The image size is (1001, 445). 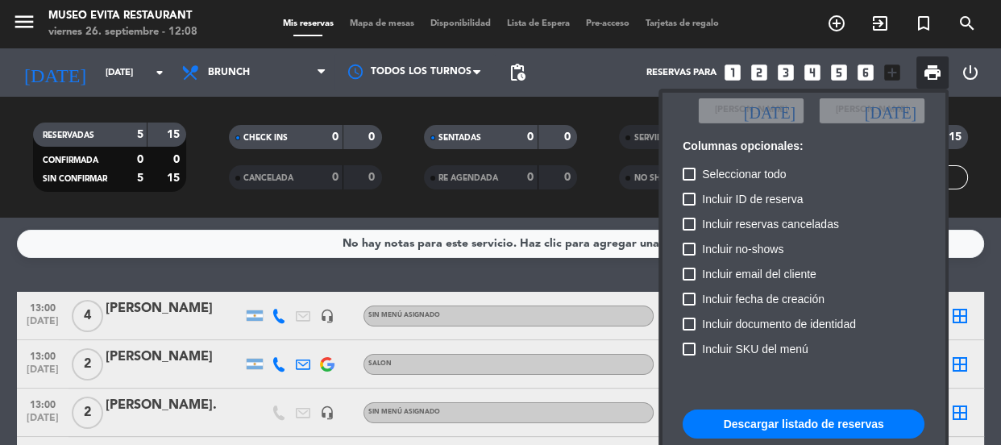 I want to click on span: Incluir email del cliente, so click(x=759, y=274).